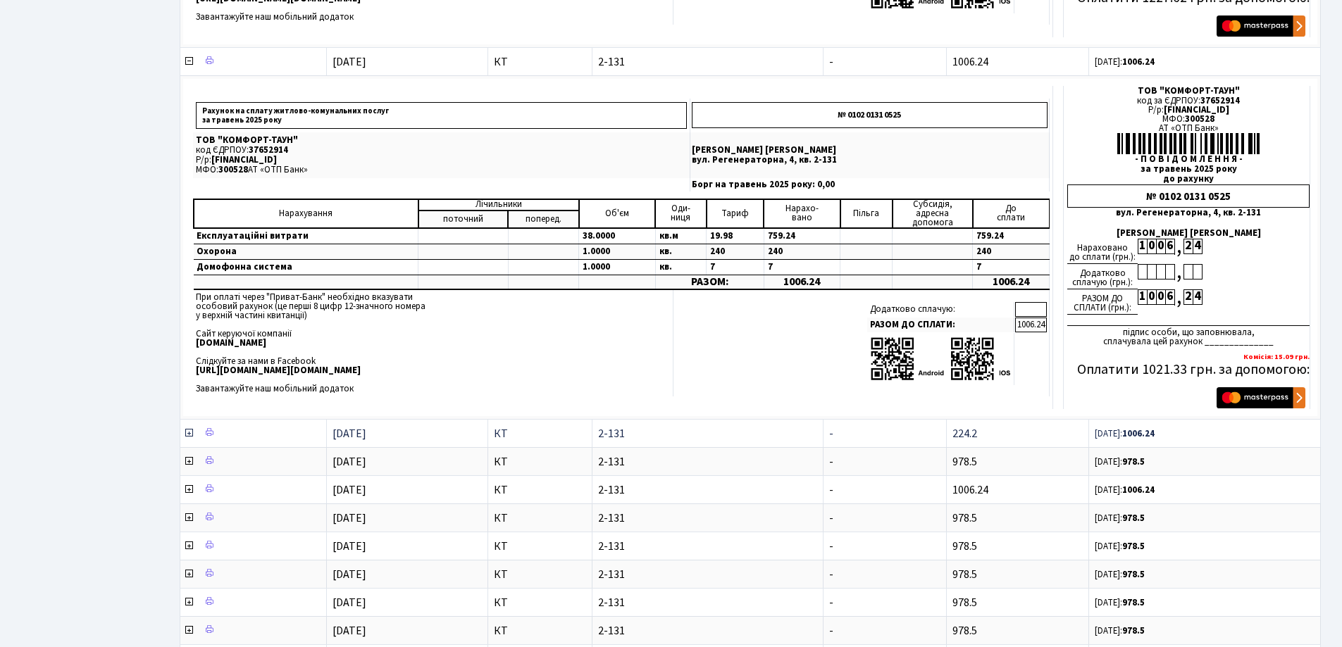 This screenshot has height=647, width=1342. What do you see at coordinates (1188, 110) in the screenshot?
I see `div: Р/р:` at bounding box center [1188, 110].